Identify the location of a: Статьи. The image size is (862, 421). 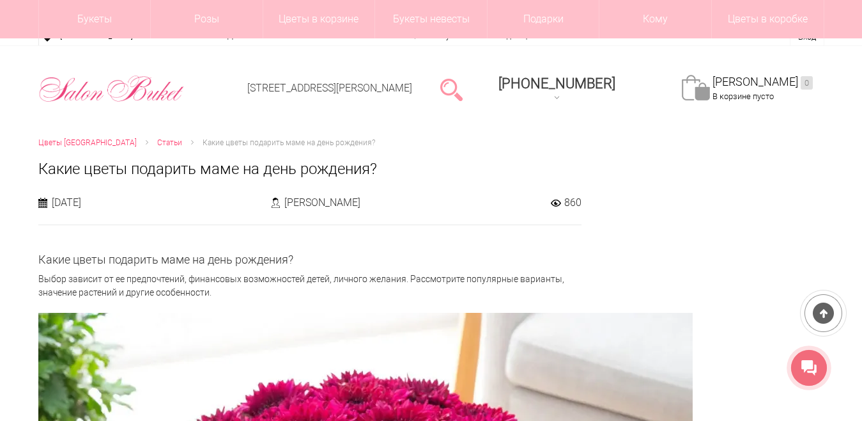
(169, 143).